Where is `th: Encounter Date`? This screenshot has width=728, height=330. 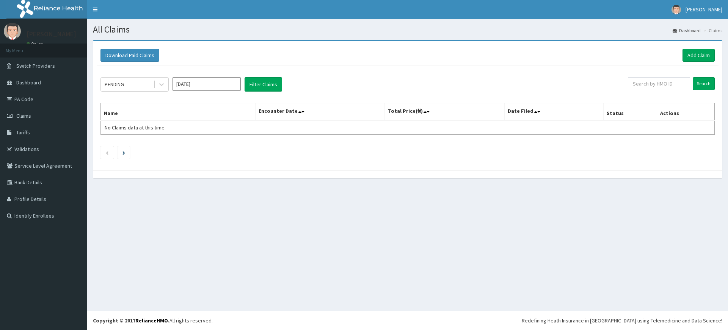
th: Encounter Date is located at coordinates (319, 112).